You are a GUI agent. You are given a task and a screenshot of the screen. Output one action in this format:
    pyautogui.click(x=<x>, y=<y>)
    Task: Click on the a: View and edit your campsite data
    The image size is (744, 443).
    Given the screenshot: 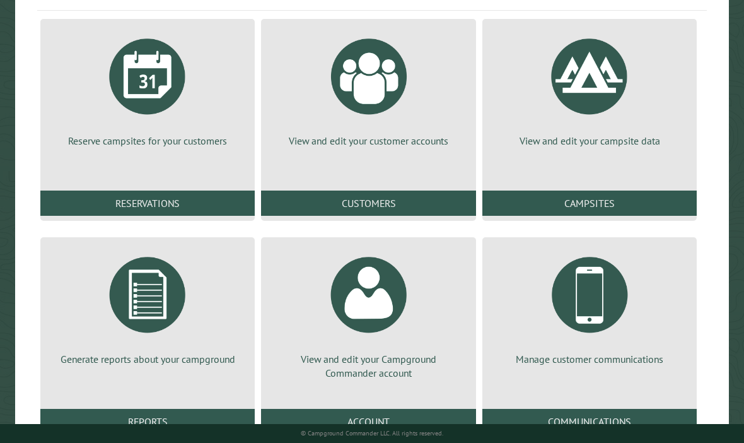 What is the action you would take?
    pyautogui.click(x=589, y=88)
    